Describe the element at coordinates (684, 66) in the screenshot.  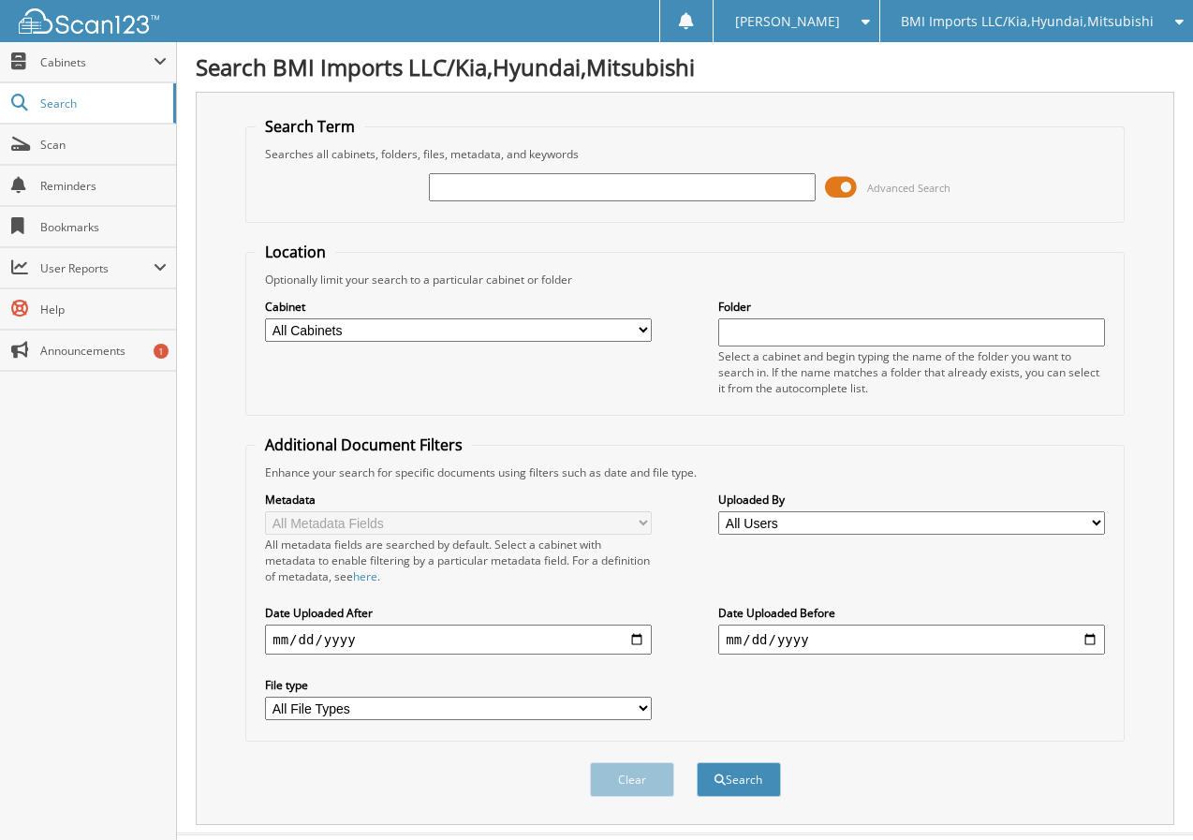
I see `h1: Search BMI Imports LLC/Kia,Hyundai,Mitsubishi` at that location.